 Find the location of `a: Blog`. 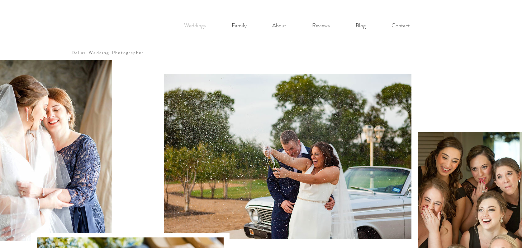

a: Blog is located at coordinates (360, 26).